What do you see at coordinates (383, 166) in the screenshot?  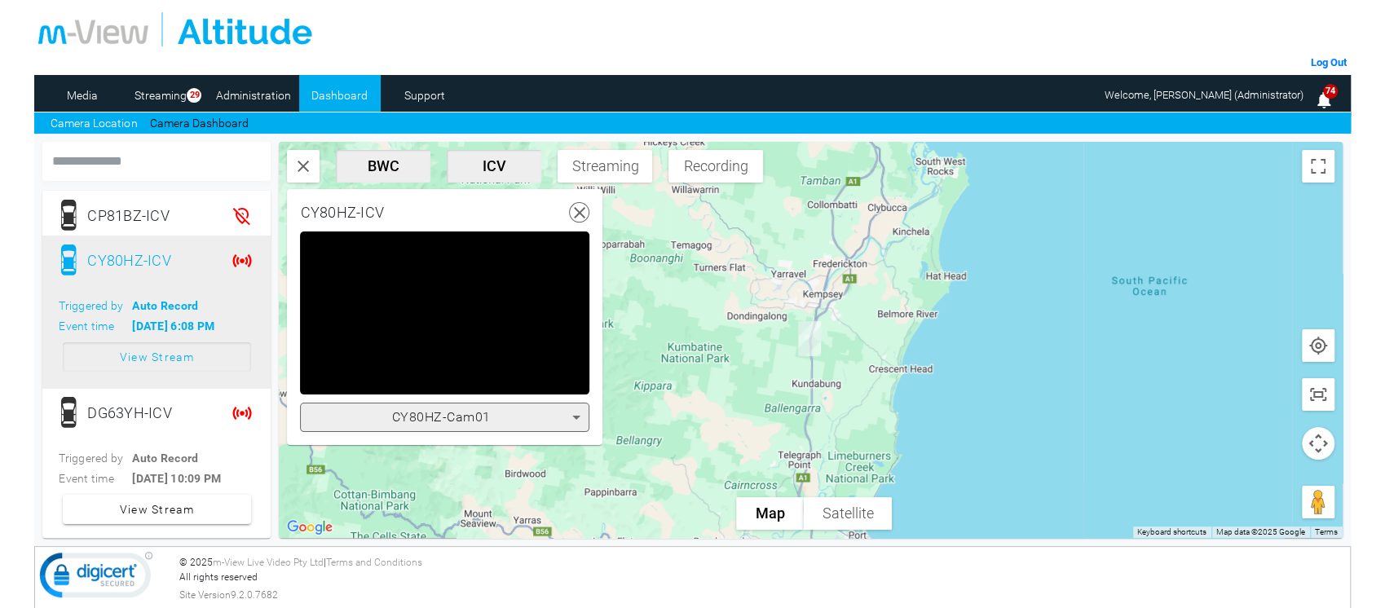 I see `span: BWC` at bounding box center [383, 166].